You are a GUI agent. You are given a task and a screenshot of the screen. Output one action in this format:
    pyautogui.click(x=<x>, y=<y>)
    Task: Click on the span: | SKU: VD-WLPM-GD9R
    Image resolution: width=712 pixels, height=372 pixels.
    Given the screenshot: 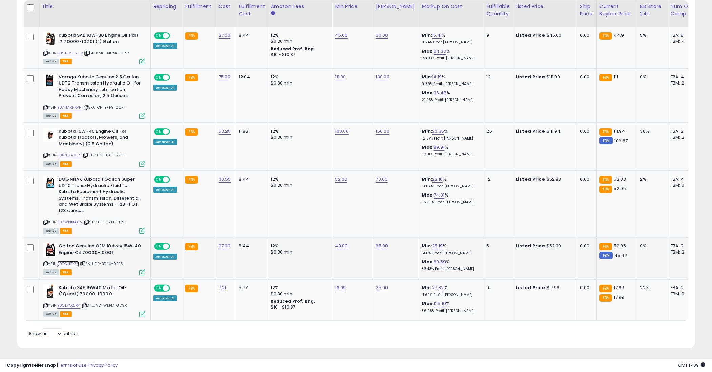 What is the action you would take?
    pyautogui.click(x=104, y=305)
    